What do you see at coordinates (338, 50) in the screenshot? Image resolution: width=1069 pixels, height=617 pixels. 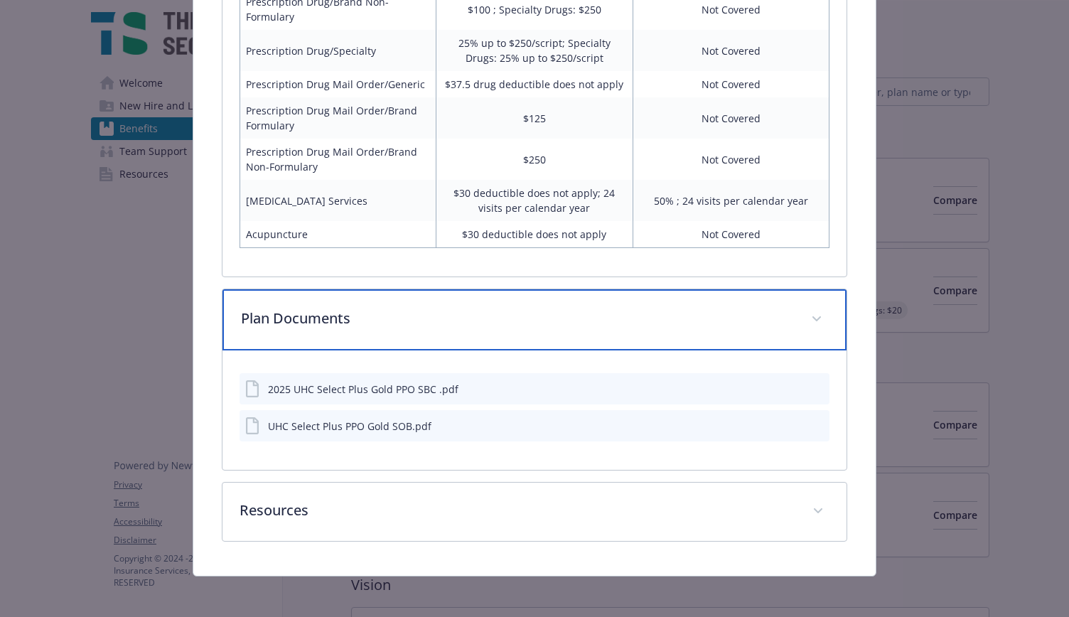 I see `td: Prescription Drug/Specialty` at bounding box center [338, 50].